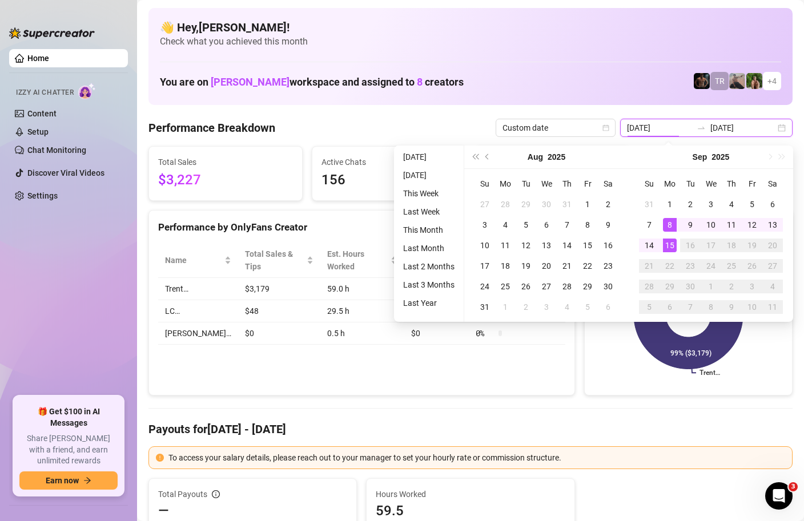 The height and width of the screenshot is (521, 804). What do you see at coordinates (608, 307) in the screenshot?
I see `td: 2025-09-06` at bounding box center [608, 307].